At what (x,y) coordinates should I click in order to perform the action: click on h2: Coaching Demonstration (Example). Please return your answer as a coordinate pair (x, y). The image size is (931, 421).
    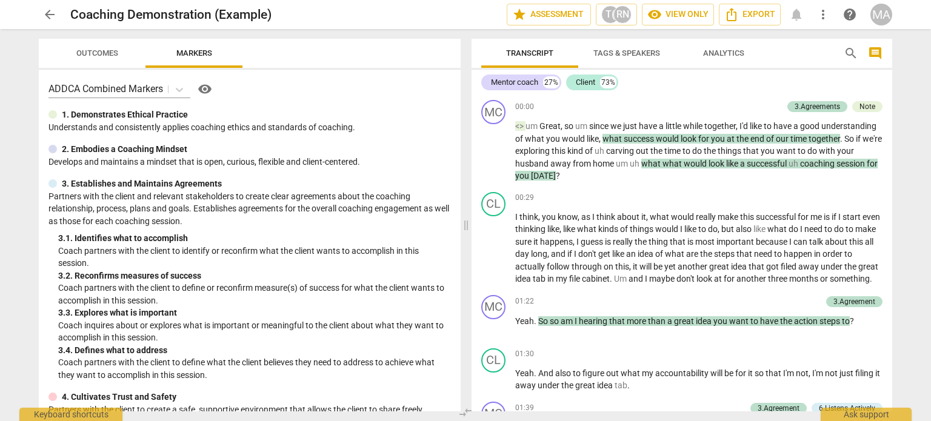
    Looking at the image, I should click on (171, 15).